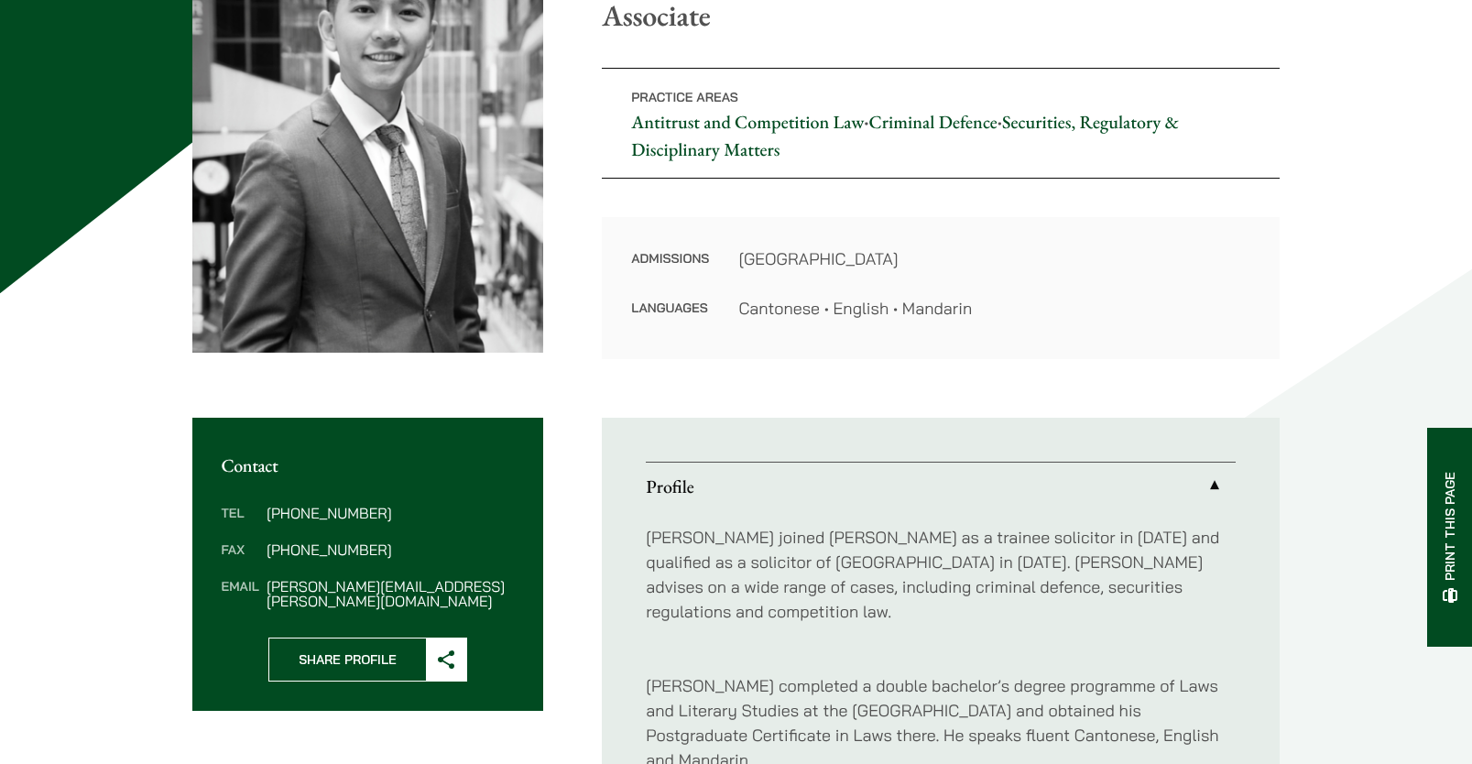 The height and width of the screenshot is (764, 1472). What do you see at coordinates (347, 659) in the screenshot?
I see `span: Share Profile` at bounding box center [347, 659].